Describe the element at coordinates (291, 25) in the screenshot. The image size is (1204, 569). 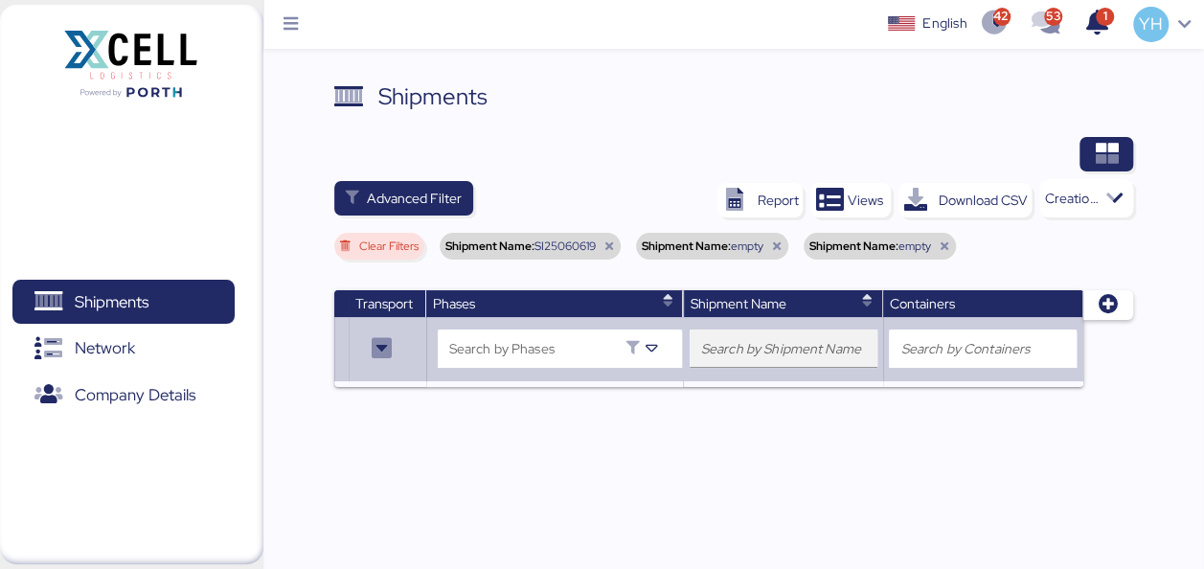
I see `button: Menu` at that location.